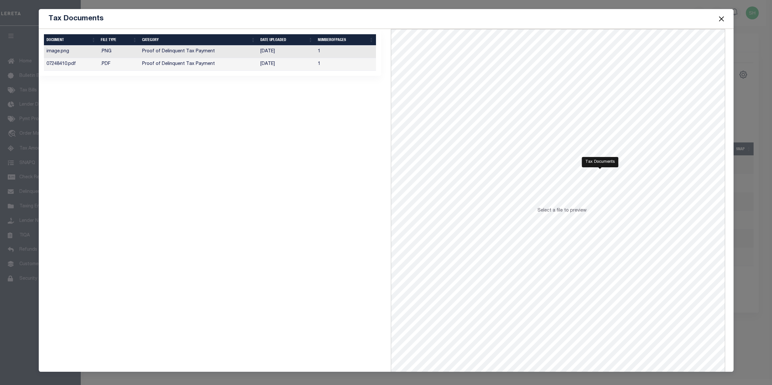  Describe the element at coordinates (346, 40) in the screenshot. I see `th: NumberOfPages: activate to sort column ascending` at that location.